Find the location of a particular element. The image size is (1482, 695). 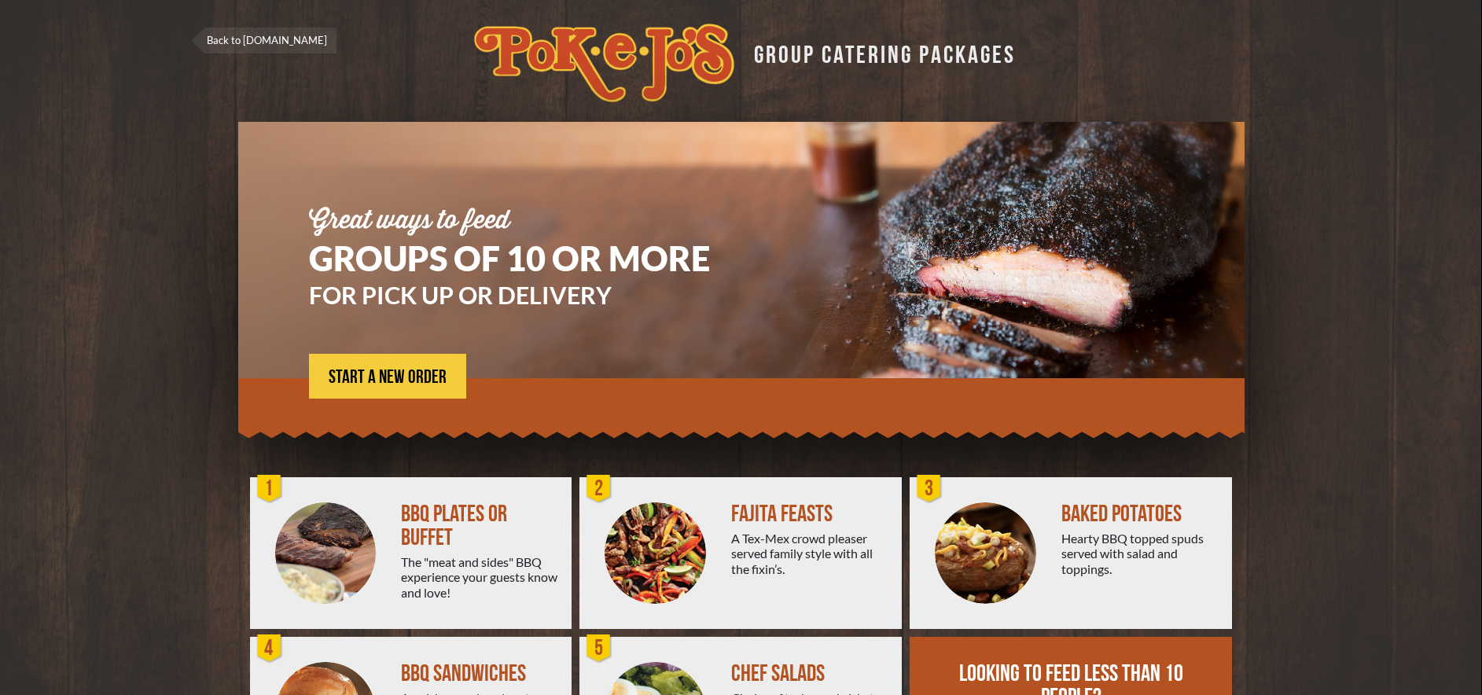

h3: FOR PICK UP OR DELIVERY is located at coordinates (533, 295).